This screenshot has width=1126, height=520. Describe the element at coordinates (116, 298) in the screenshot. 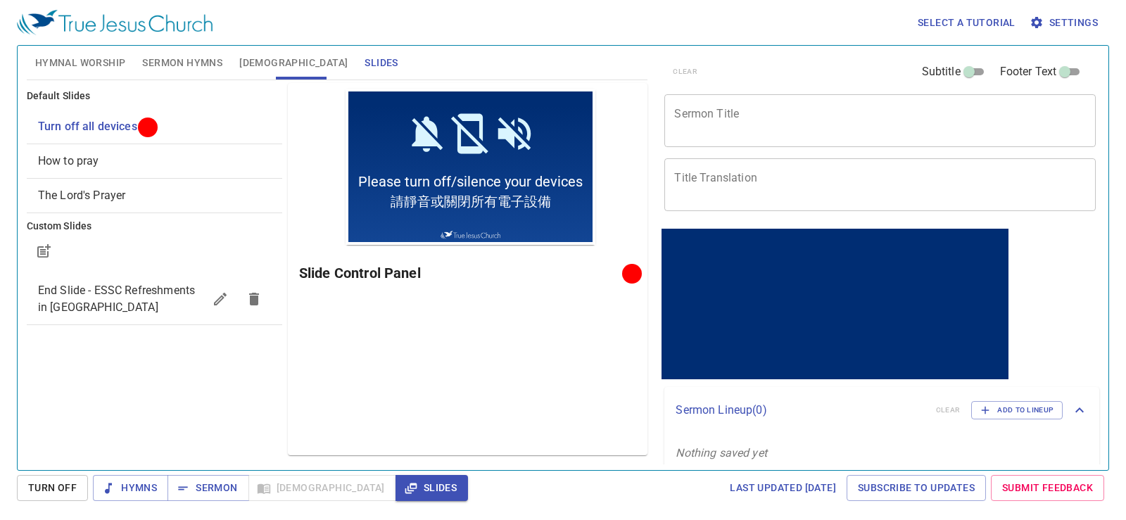

I see `span: End Slide - ESSC Refreshments in Fellowship Hall` at that location.